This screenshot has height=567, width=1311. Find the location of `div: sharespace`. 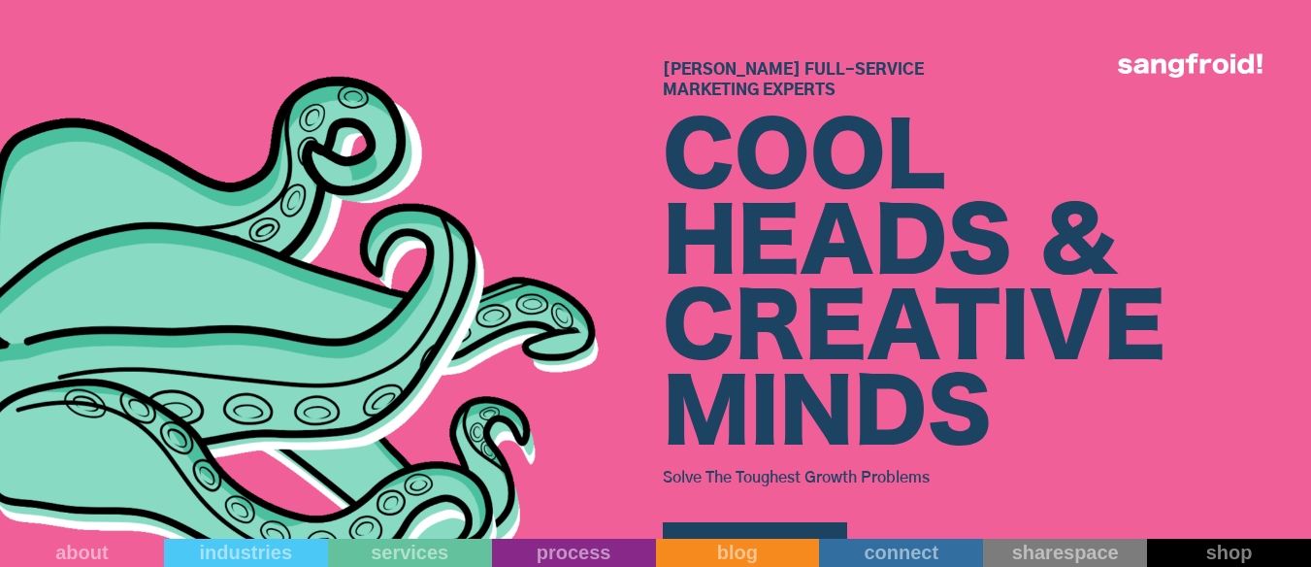

div: sharespace is located at coordinates (1064, 552).